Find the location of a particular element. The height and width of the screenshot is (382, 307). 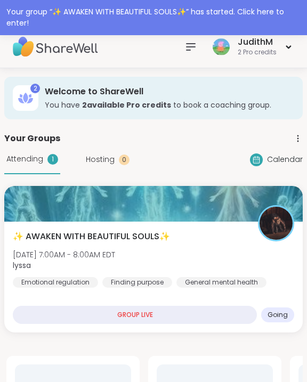

div: Your group “ ✨ AWAKEN WITH BEAUTIFUL SOULS✨ ” has started. Click here to enter! is located at coordinates (153, 18).